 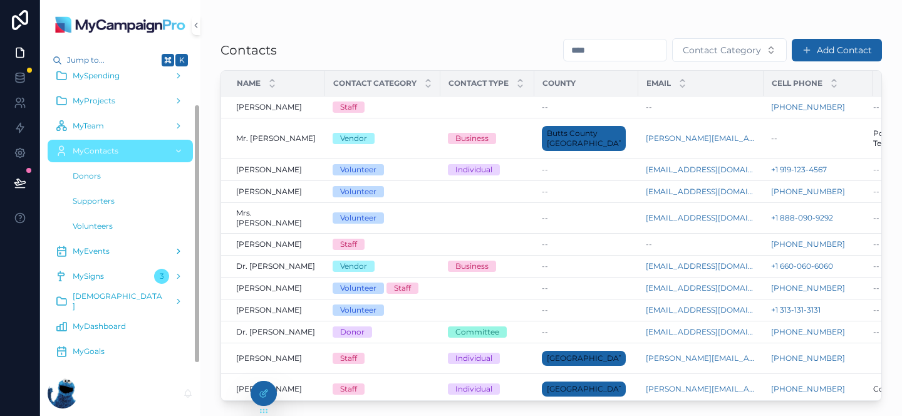 What do you see at coordinates (487, 389) in the screenshot?
I see `a: Individual` at bounding box center [487, 389].